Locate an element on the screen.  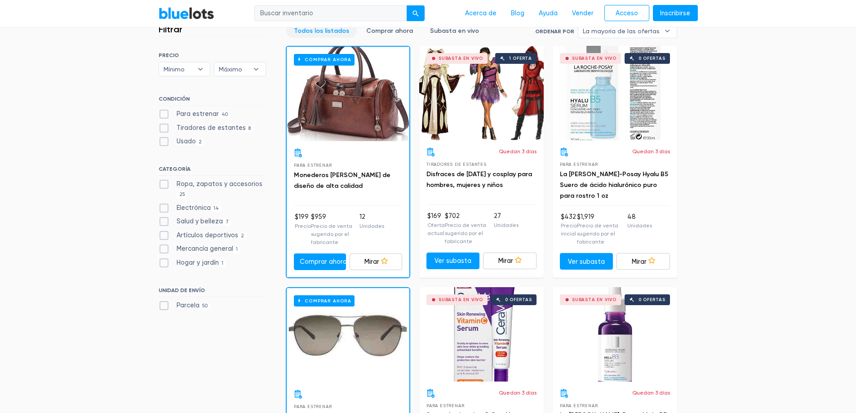
a: Todos los listados is located at coordinates (321, 31).